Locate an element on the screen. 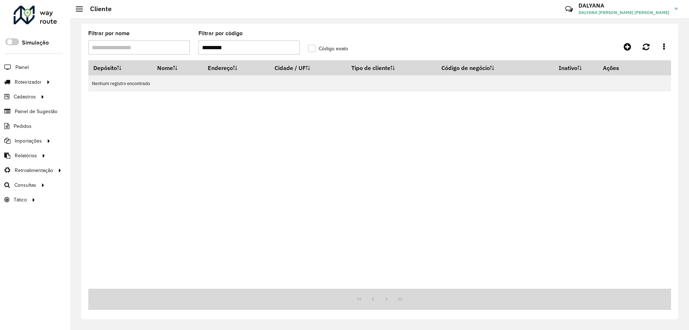  th: Inativo is located at coordinates (570, 68).